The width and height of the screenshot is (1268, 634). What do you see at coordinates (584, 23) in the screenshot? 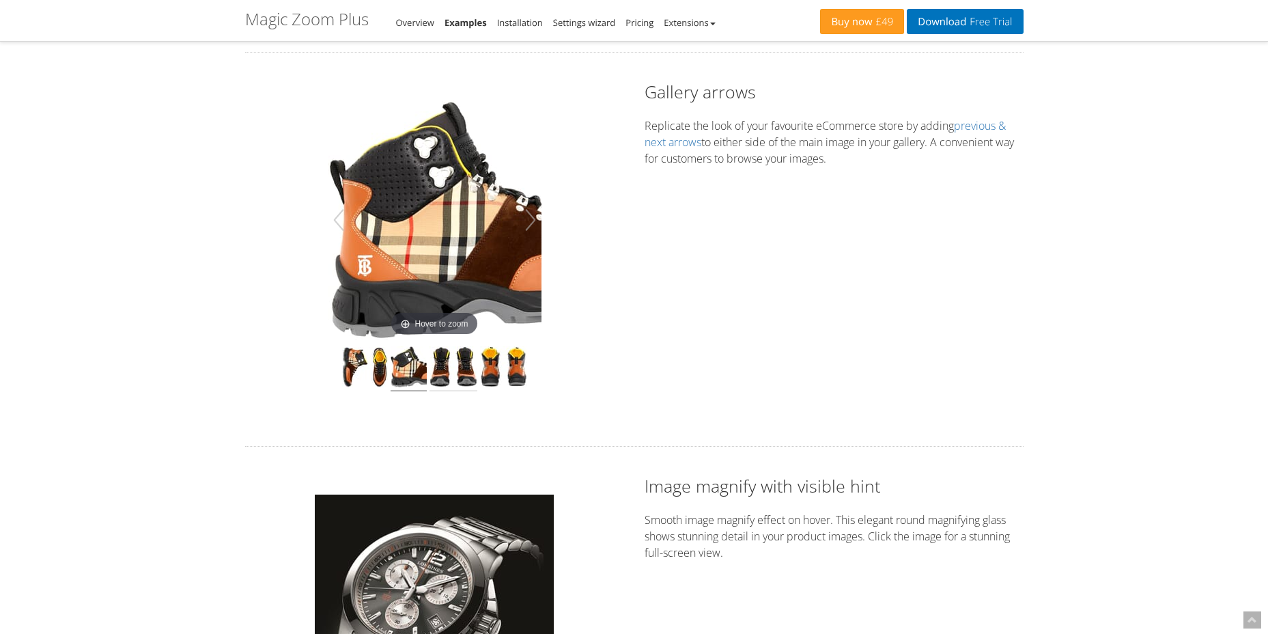
I see `a: Settings wizard` at bounding box center [584, 23].